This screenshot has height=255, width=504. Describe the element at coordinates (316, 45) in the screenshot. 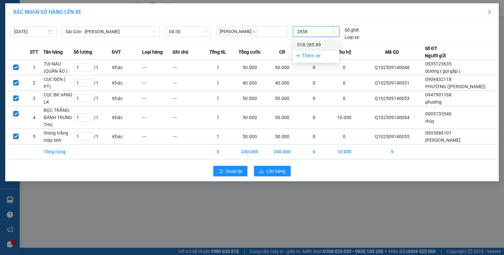

I see `div: 51B-285.89` at that location.